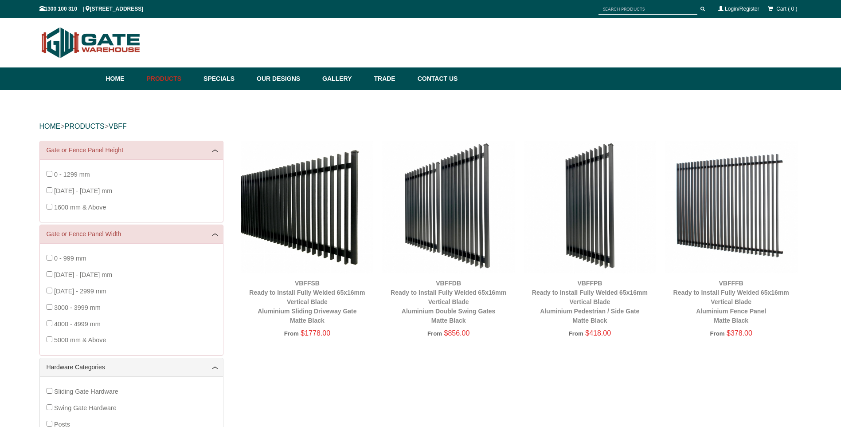  What do you see at coordinates (307, 302) in the screenshot?
I see `a: VBFFSBReady to Install Fully Welded 65x16mm Vertical BladeAluminium Sliding Driveway GateMatte Black` at bounding box center [307, 302].